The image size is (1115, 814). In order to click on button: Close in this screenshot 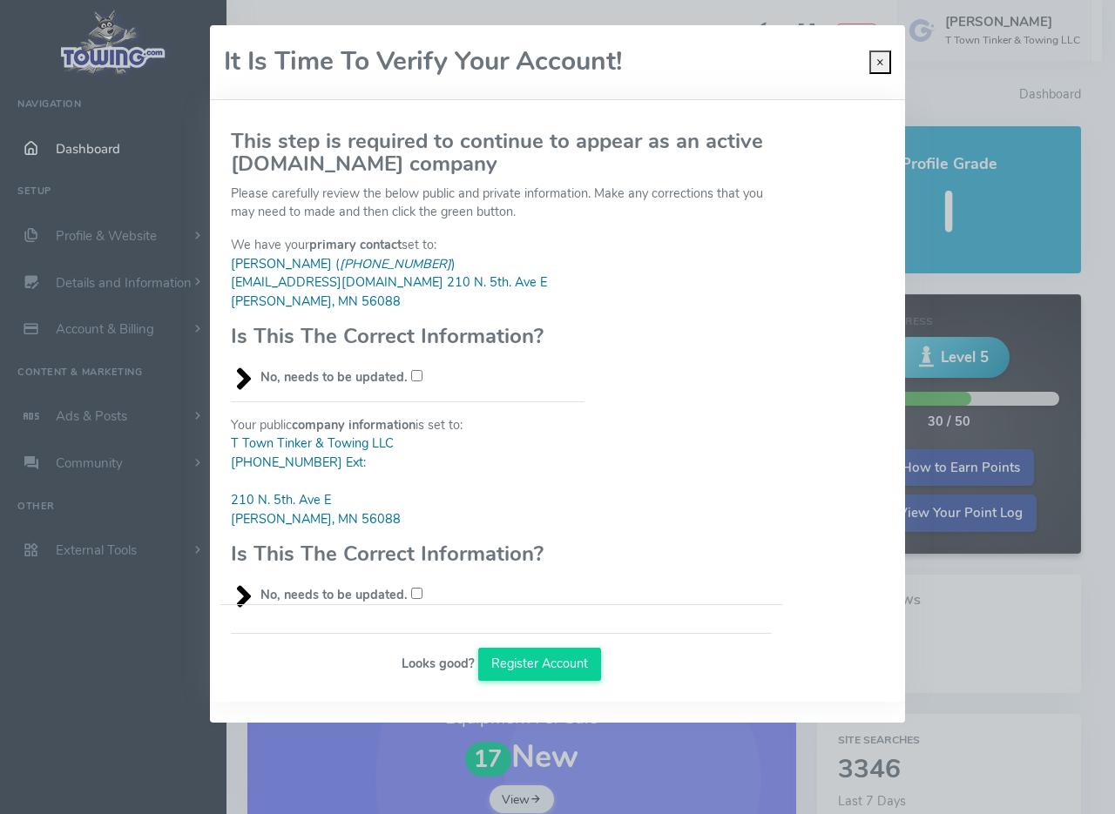, I will do `click(880, 63)`.